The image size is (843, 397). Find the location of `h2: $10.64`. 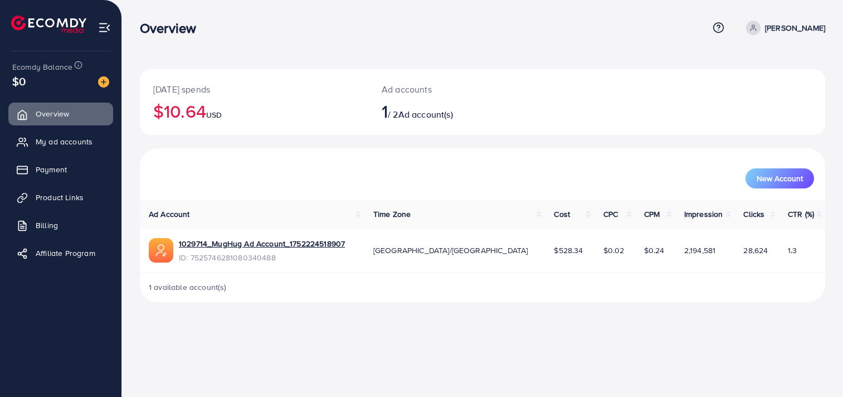

h2: $10.64 is located at coordinates (254, 111).